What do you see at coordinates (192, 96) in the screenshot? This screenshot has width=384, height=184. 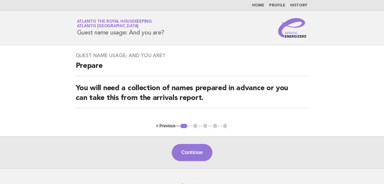 I see `h2: You will need a collection of names prepared in advance or you can take this from the arrivals re...` at bounding box center [192, 96].